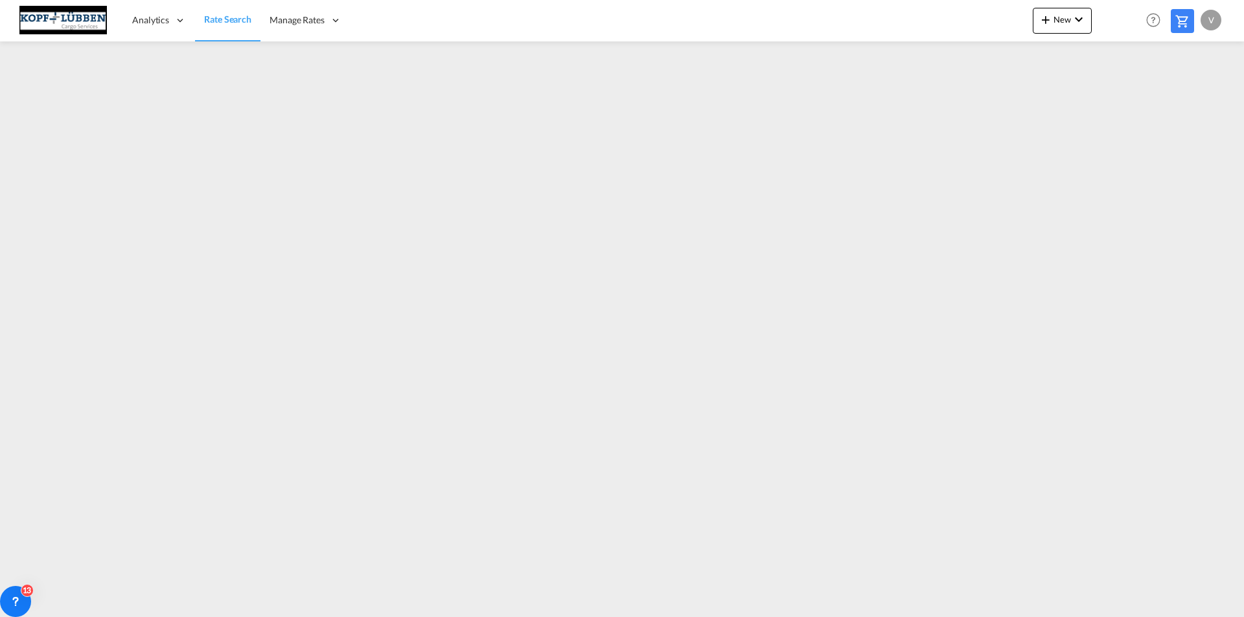 This screenshot has width=1244, height=617. I want to click on div: Help, so click(1156, 21).